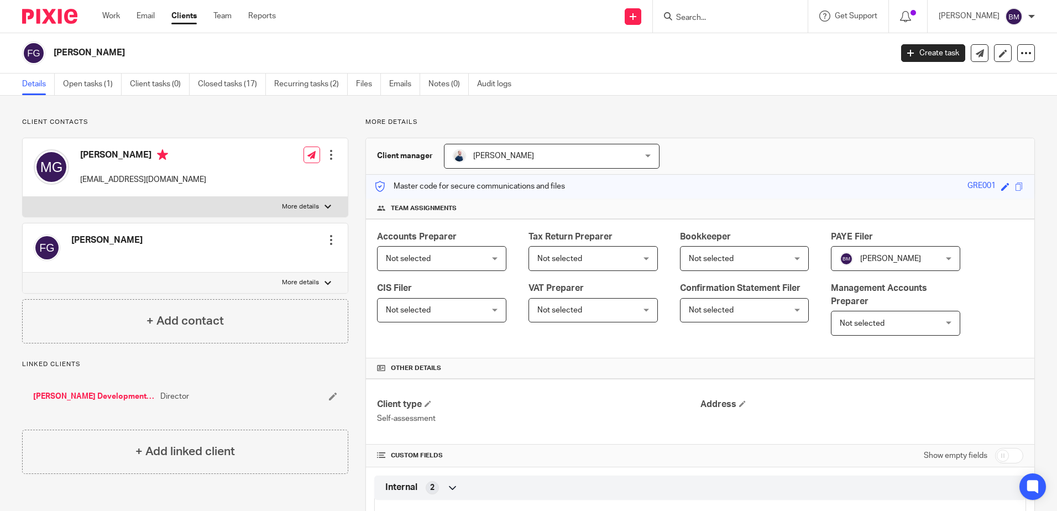  What do you see at coordinates (459, 156) in the screenshot?
I see `img: MC_T&CO-3.jpg` at bounding box center [459, 156].